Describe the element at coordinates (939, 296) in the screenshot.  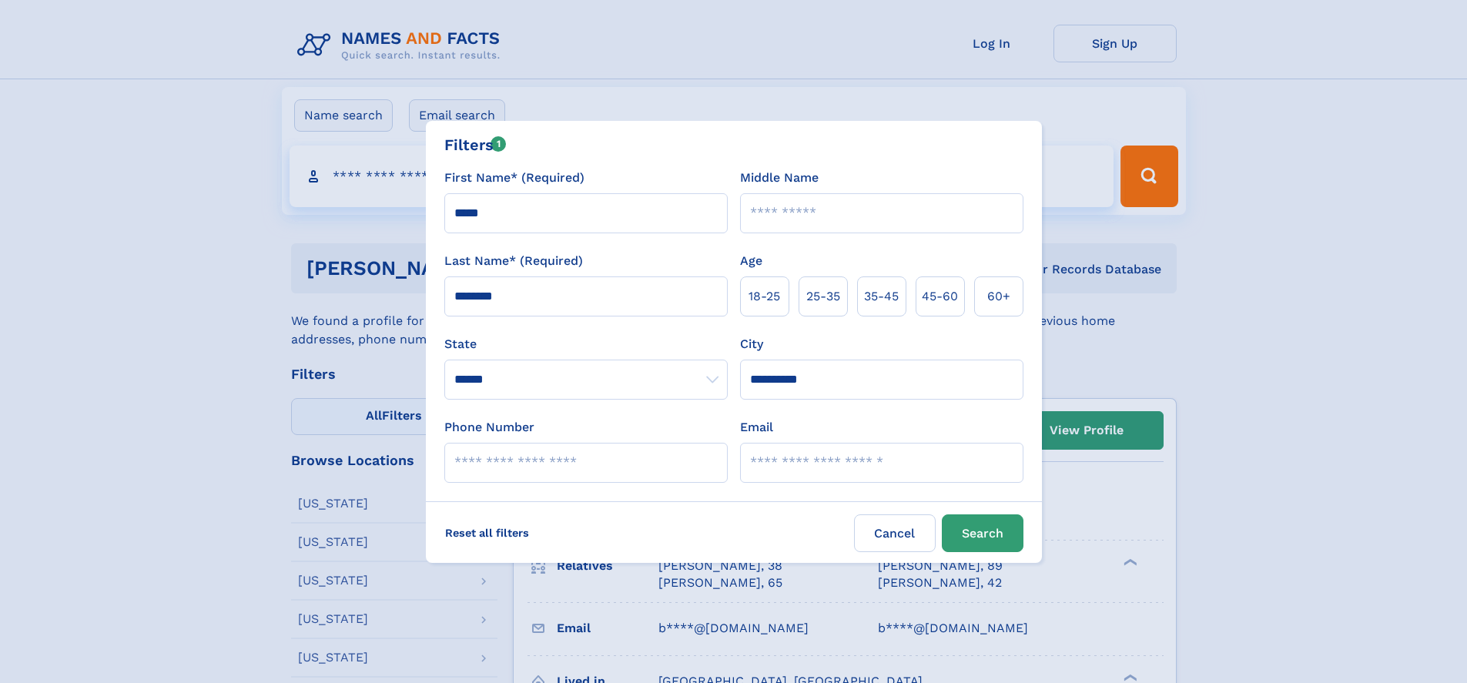
I see `span: 45‑60` at that location.